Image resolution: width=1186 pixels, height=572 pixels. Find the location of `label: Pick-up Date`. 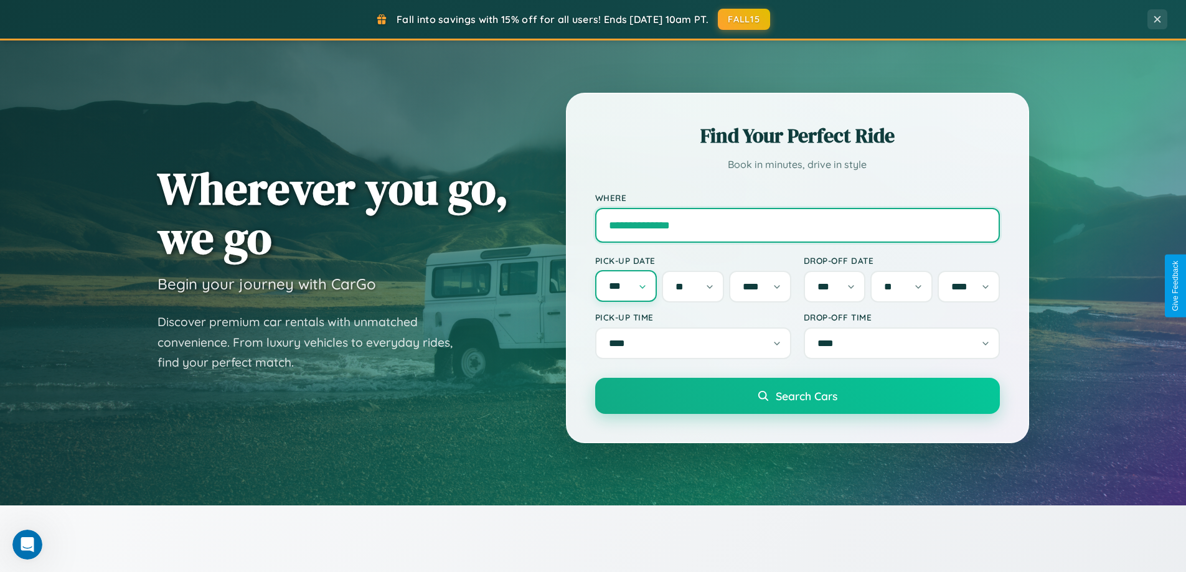

label: Pick-up Date is located at coordinates (693, 260).